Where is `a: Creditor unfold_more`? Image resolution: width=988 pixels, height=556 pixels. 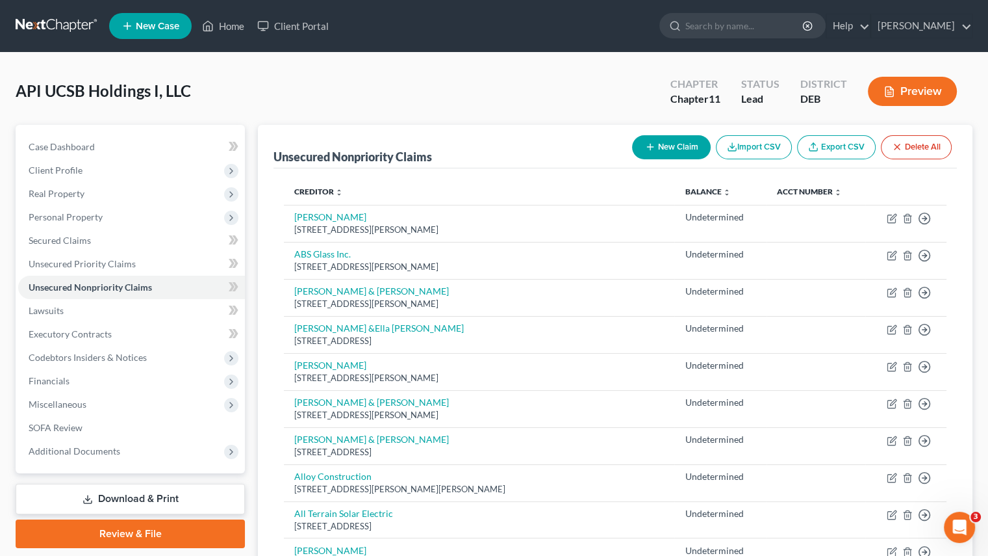 a: Creditor unfold_more is located at coordinates (318, 191).